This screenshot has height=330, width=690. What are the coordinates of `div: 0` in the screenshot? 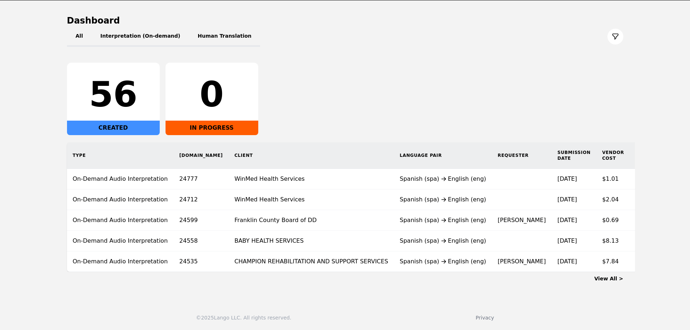 It's located at (212, 95).